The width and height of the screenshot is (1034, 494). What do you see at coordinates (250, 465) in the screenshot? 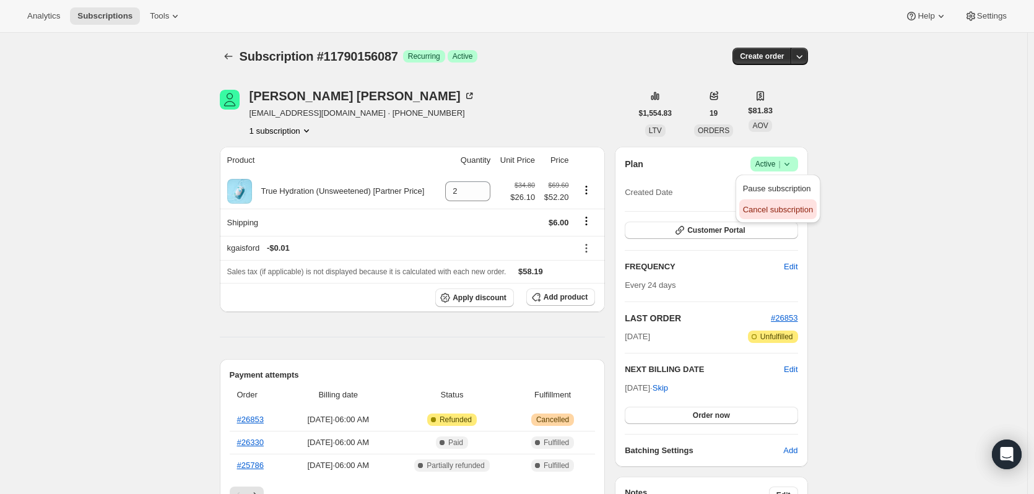
I see `a: #25786` at bounding box center [250, 465].